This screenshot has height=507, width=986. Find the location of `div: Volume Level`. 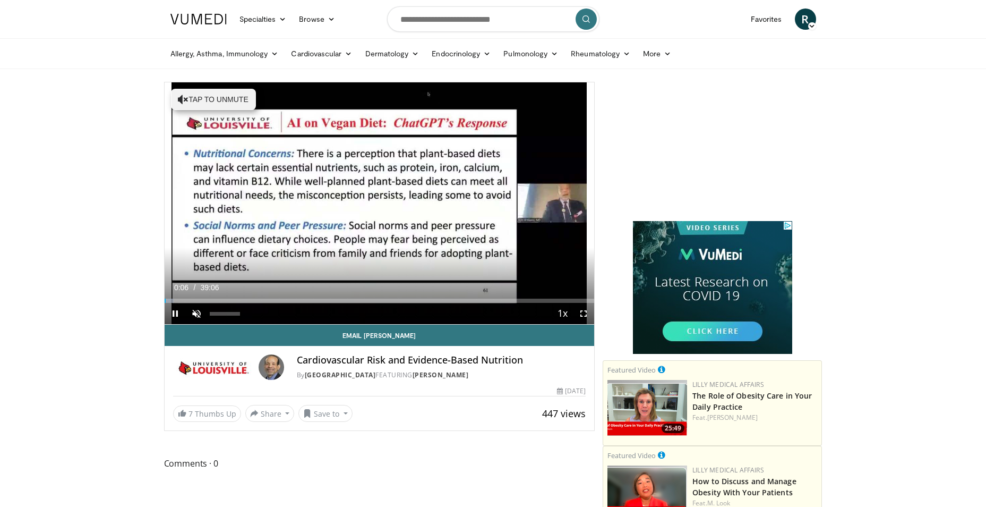

div: Volume Level is located at coordinates (225, 313).